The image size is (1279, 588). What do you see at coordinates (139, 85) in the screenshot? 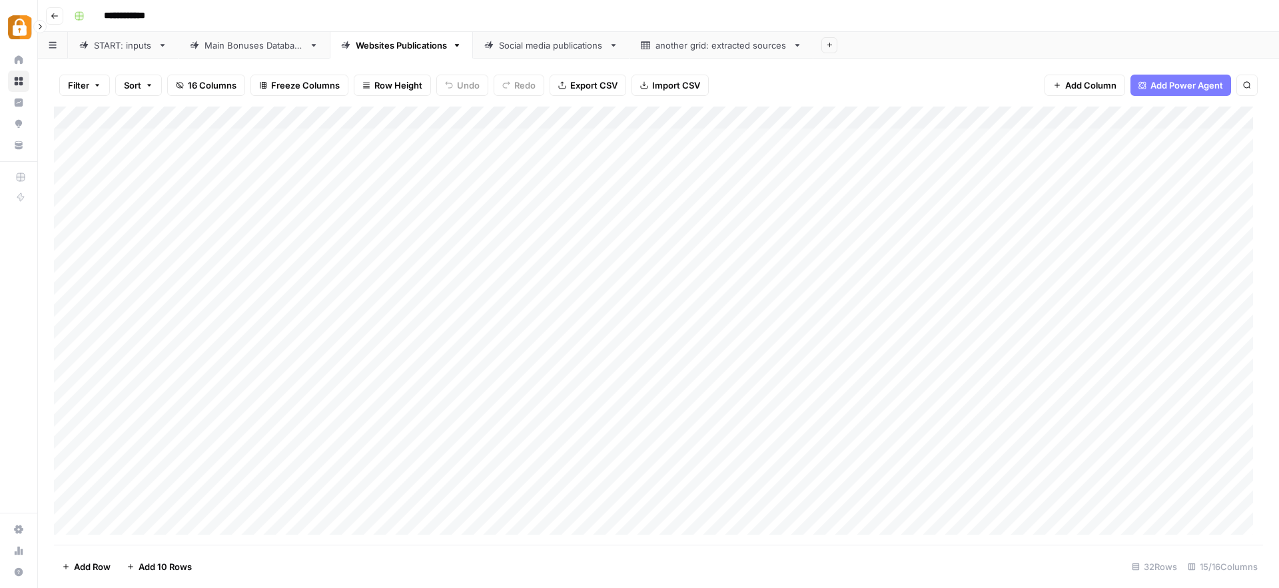
I see `button: Sort` at bounding box center [139, 85].